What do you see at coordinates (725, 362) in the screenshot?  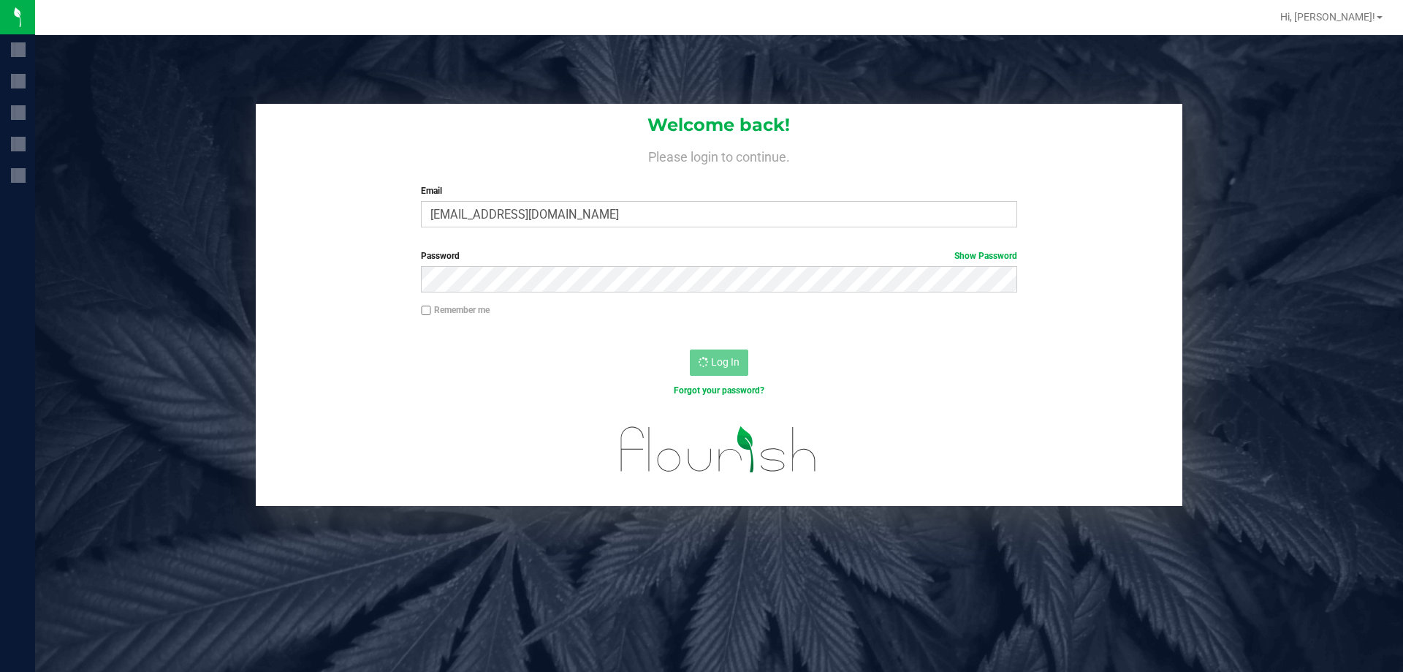 I see `span: Log In` at bounding box center [725, 362].